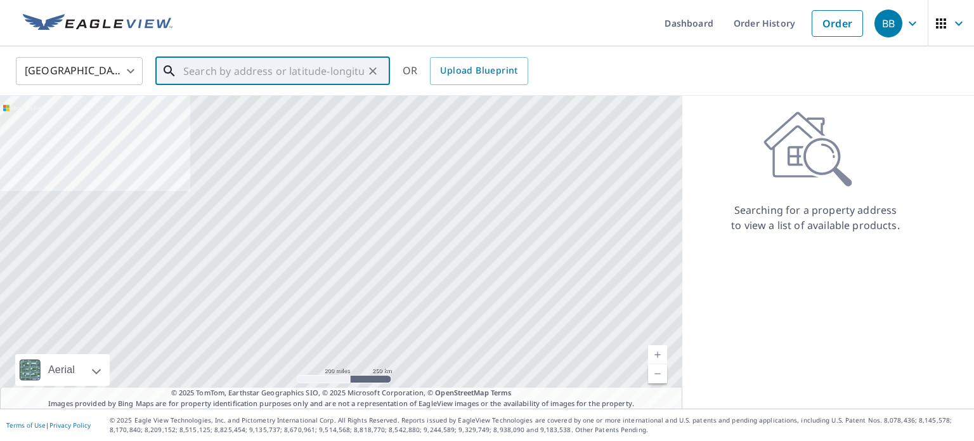 The width and height of the screenshot is (974, 441). What do you see at coordinates (658, 354) in the screenshot?
I see `a: Current Level 5, Zoom In` at bounding box center [658, 354].